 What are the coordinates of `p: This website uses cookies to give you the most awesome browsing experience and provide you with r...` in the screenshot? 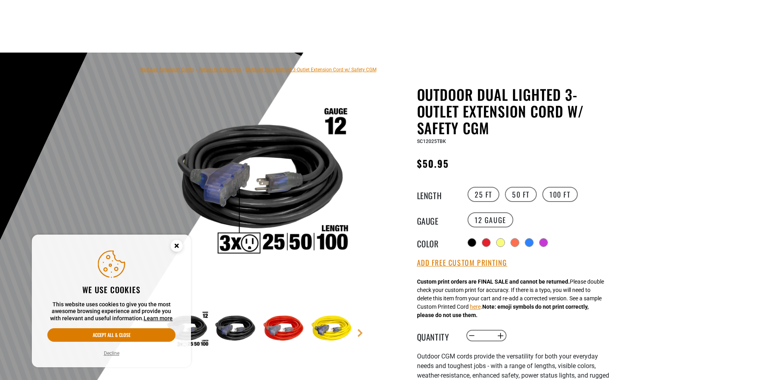 It's located at (111, 311).